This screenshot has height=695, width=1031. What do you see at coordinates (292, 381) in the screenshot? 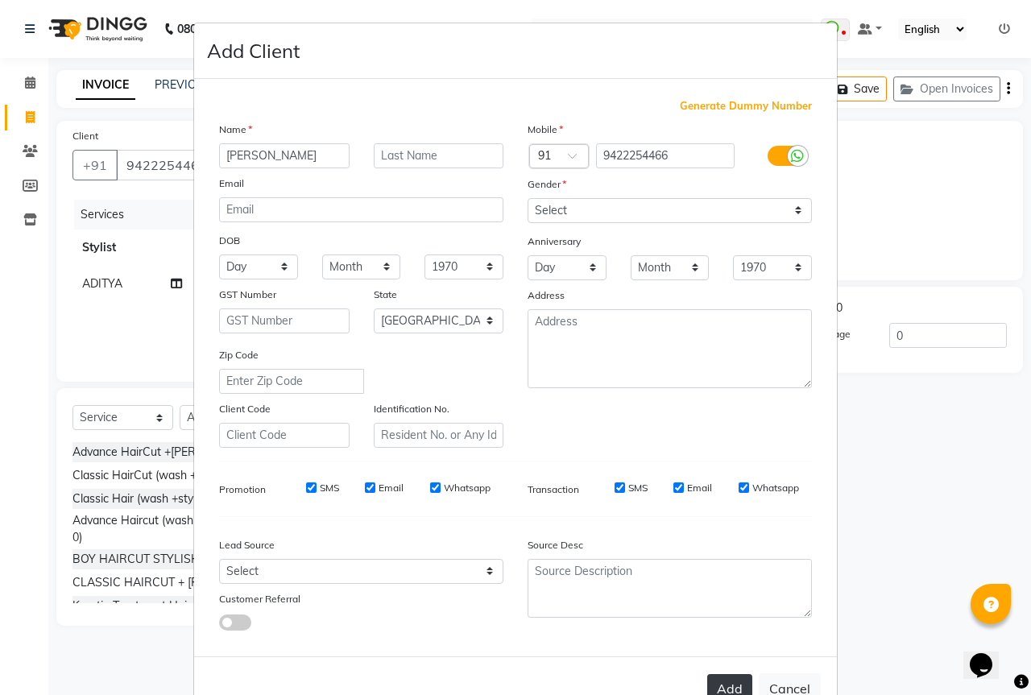
I see `input: Enter Zip Code` at bounding box center [292, 381].